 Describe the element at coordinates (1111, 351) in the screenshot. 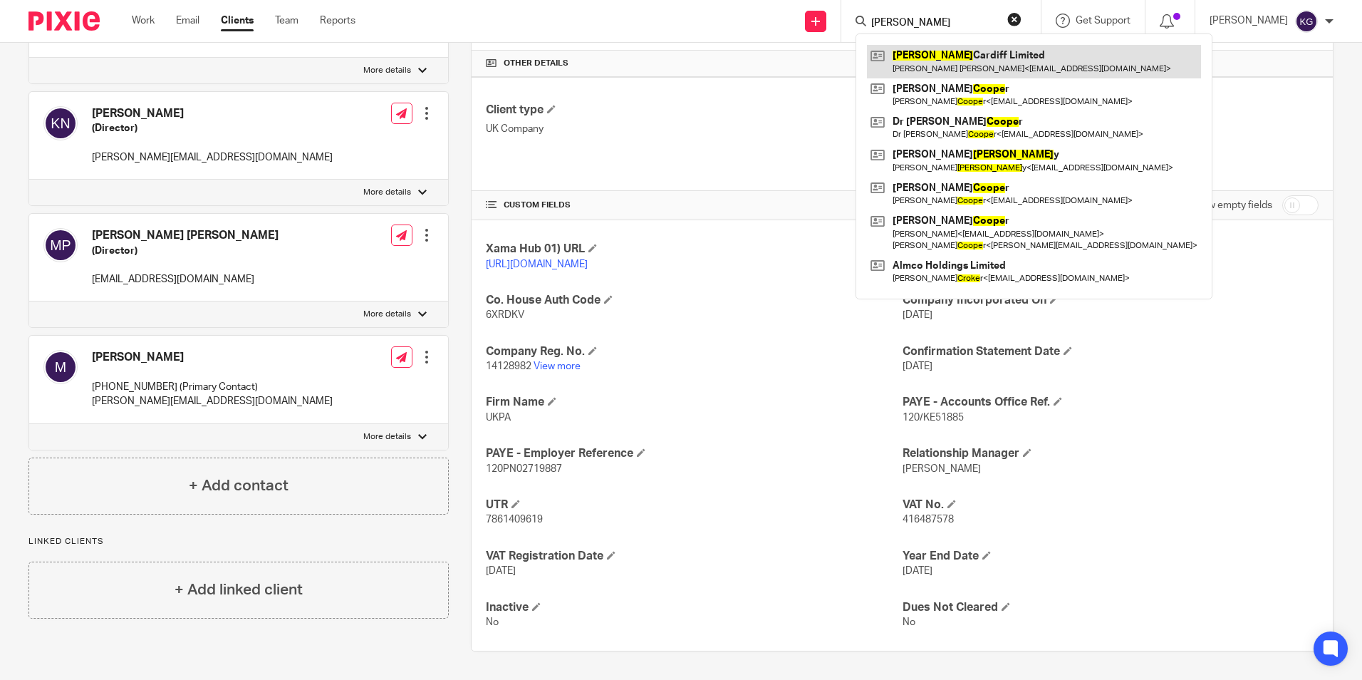

I see `h4: Confirmation Statement Date` at that location.